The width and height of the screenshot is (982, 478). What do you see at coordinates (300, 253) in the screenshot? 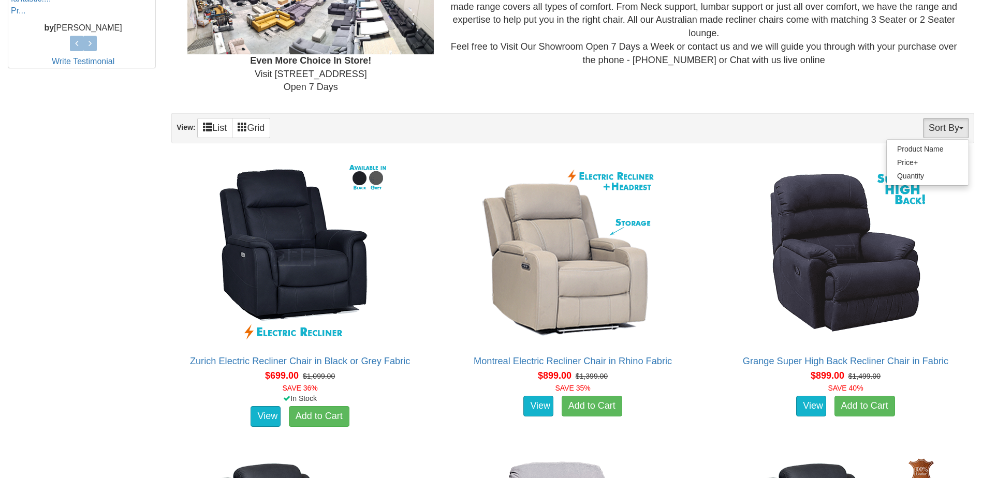
I see `img: Zurich Electric Recliner Chair in Black or Grey Fabric` at bounding box center [300, 253].